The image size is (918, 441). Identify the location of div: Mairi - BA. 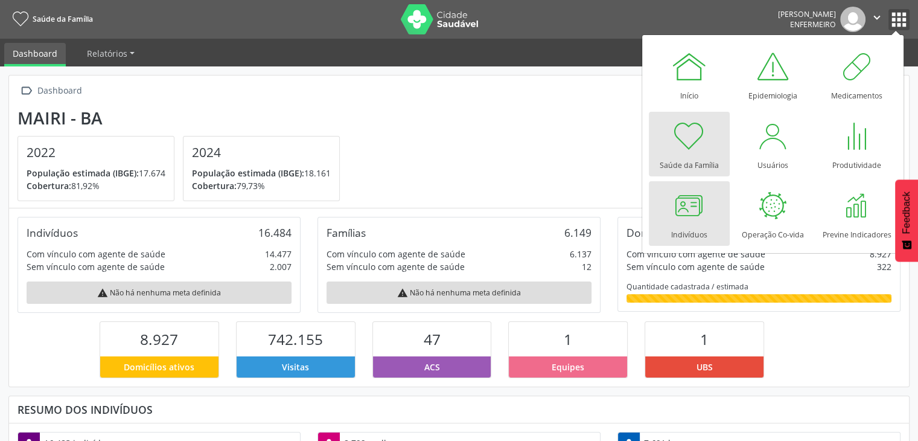
(183, 118).